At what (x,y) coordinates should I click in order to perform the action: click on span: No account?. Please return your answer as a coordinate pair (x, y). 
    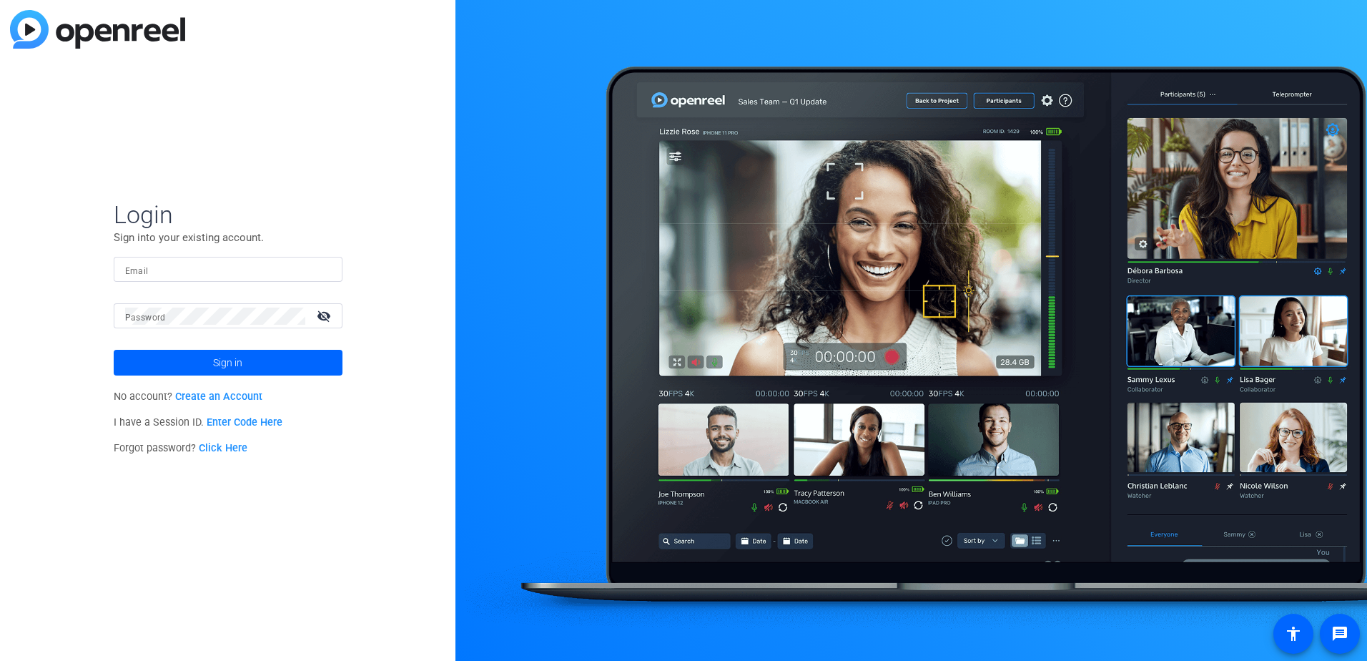
    Looking at the image, I should click on (188, 396).